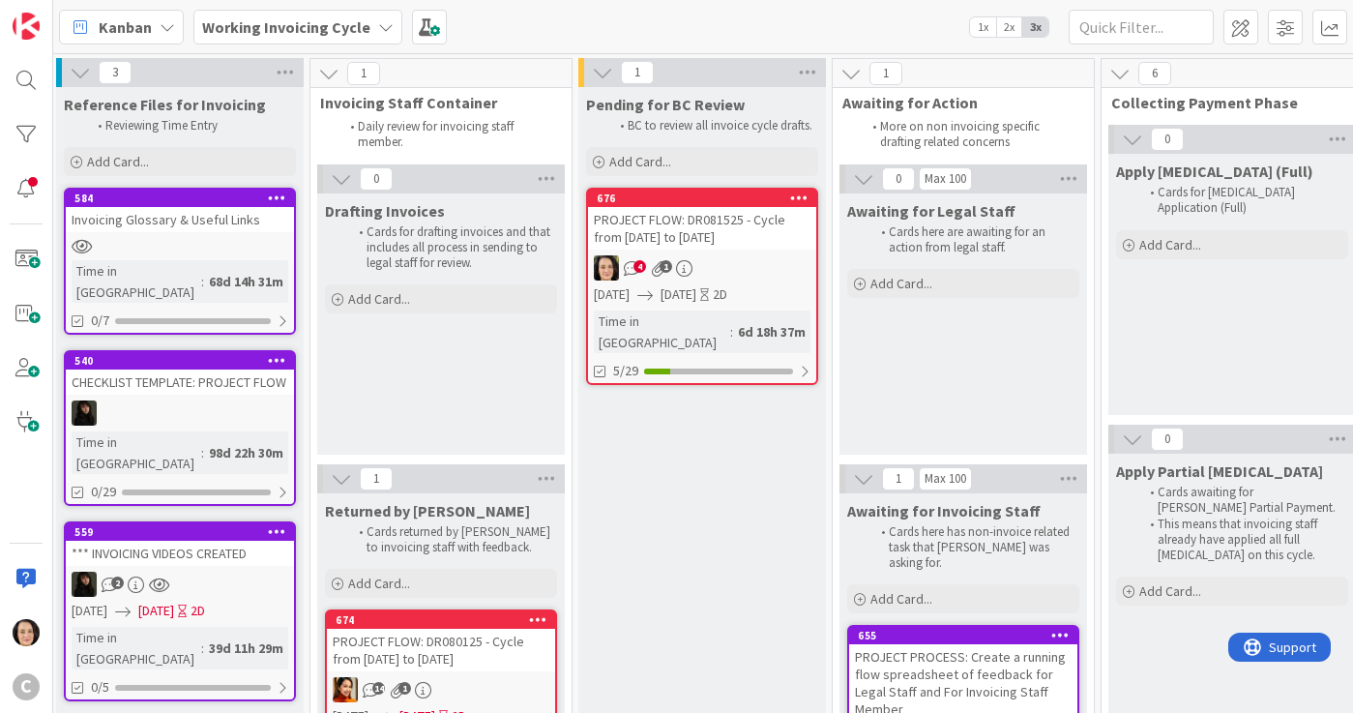  Describe the element at coordinates (639, 266) in the screenshot. I see `span: 4` at that location.